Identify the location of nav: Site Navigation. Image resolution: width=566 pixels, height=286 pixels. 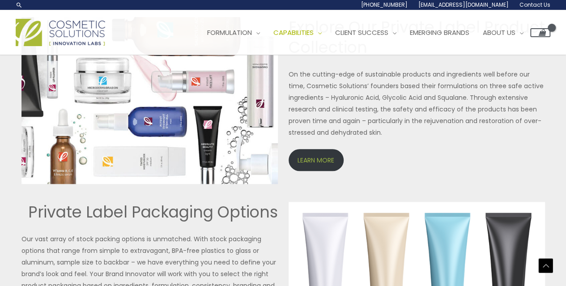
(372, 33).